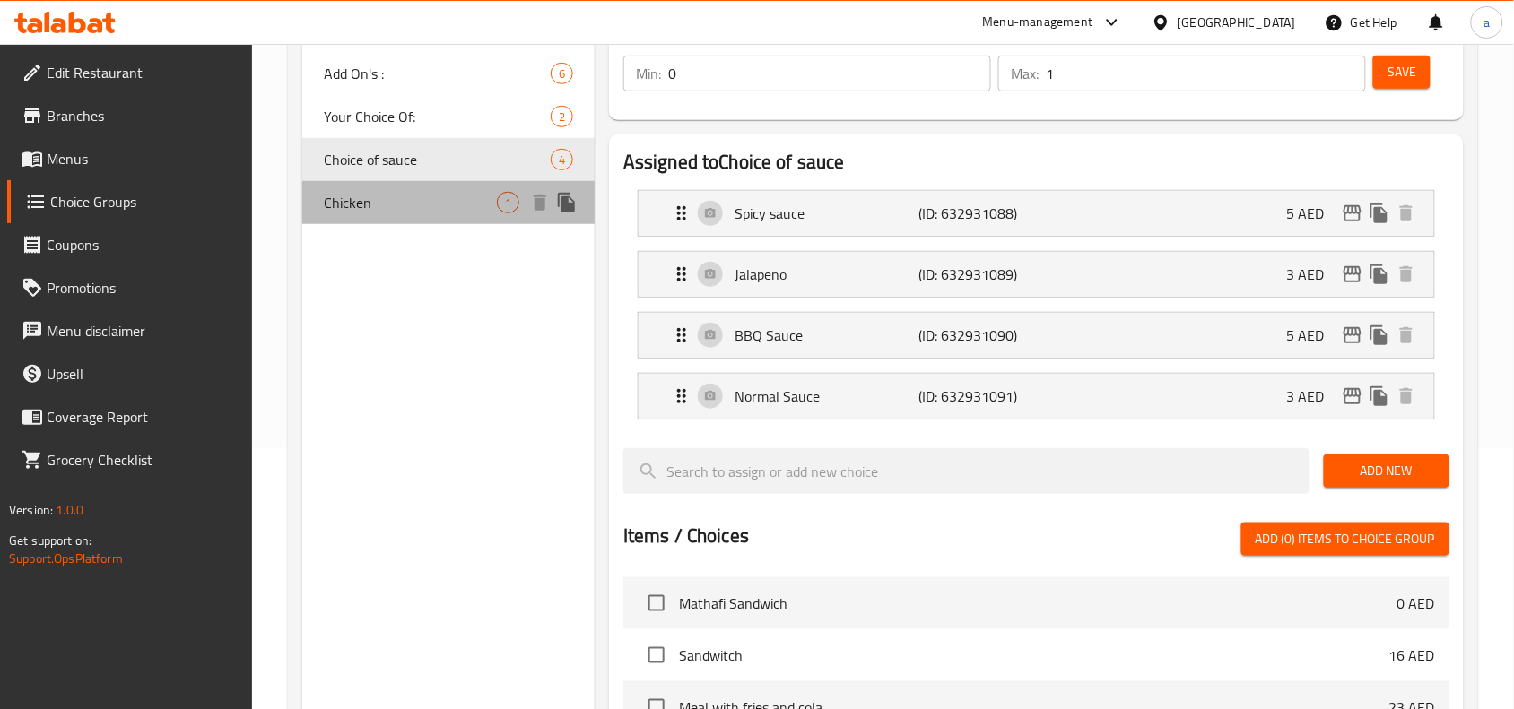 The width and height of the screenshot is (1514, 709). What do you see at coordinates (826, 213) in the screenshot?
I see `p: Spicy sauce` at bounding box center [826, 213].